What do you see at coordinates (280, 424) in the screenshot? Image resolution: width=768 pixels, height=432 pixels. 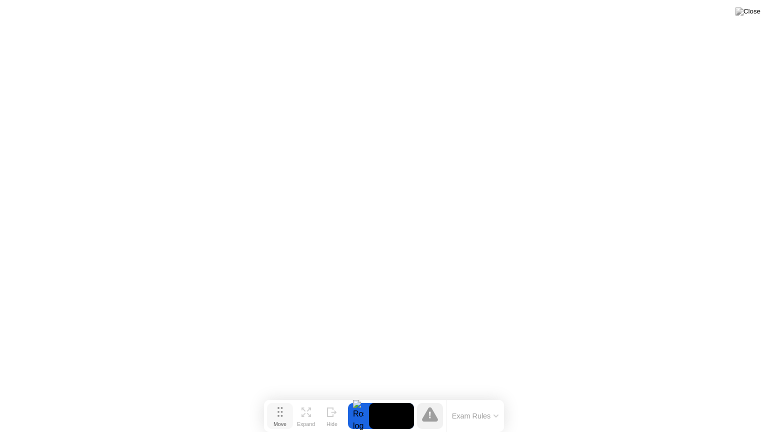 I see `div: Move` at bounding box center [280, 424].